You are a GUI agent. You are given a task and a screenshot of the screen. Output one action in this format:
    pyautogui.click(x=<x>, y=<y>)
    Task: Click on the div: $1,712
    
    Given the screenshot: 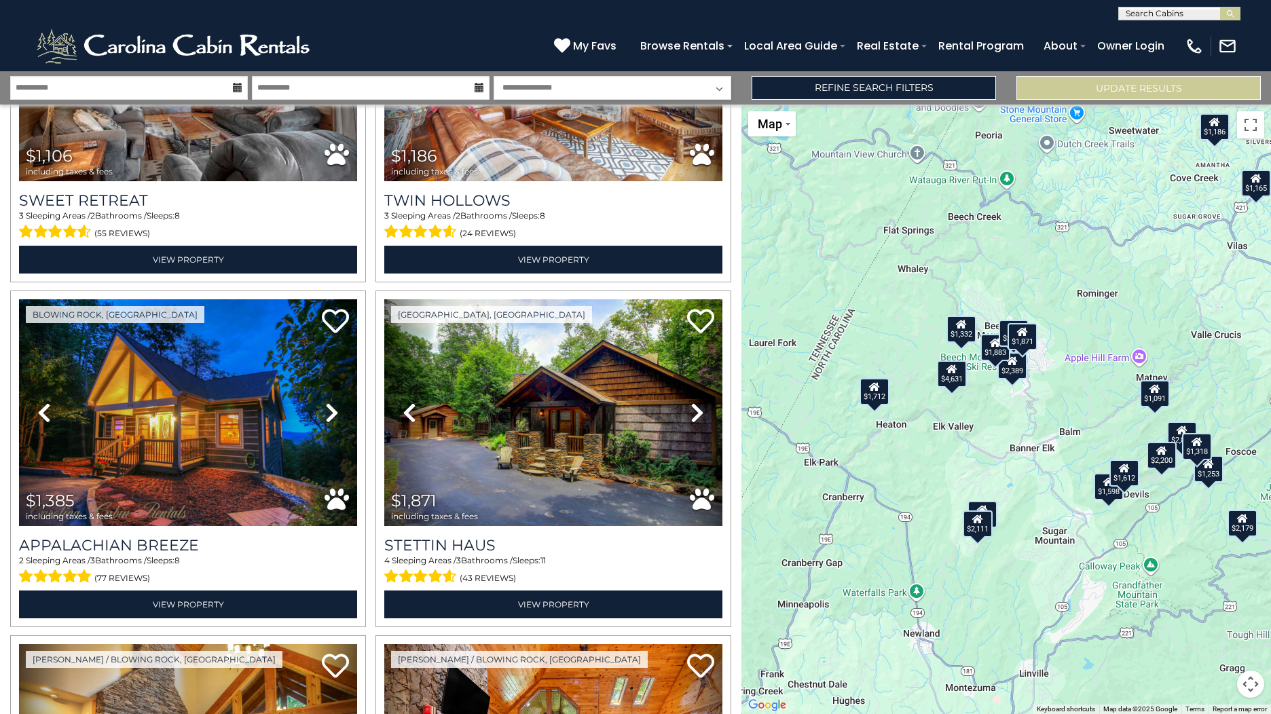 What is the action you would take?
    pyautogui.click(x=874, y=392)
    